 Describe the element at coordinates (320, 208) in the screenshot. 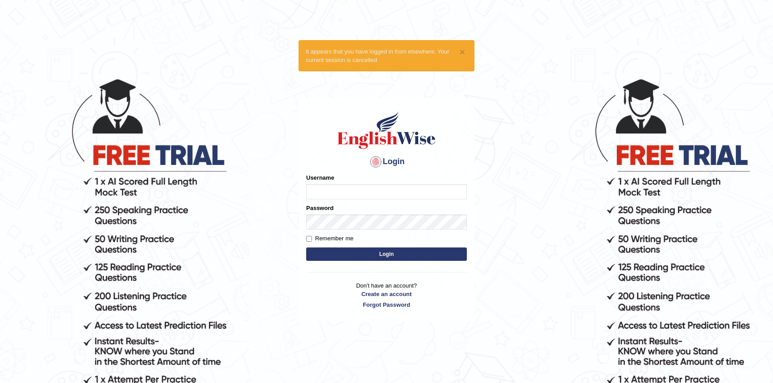

I see `label: Password` at that location.